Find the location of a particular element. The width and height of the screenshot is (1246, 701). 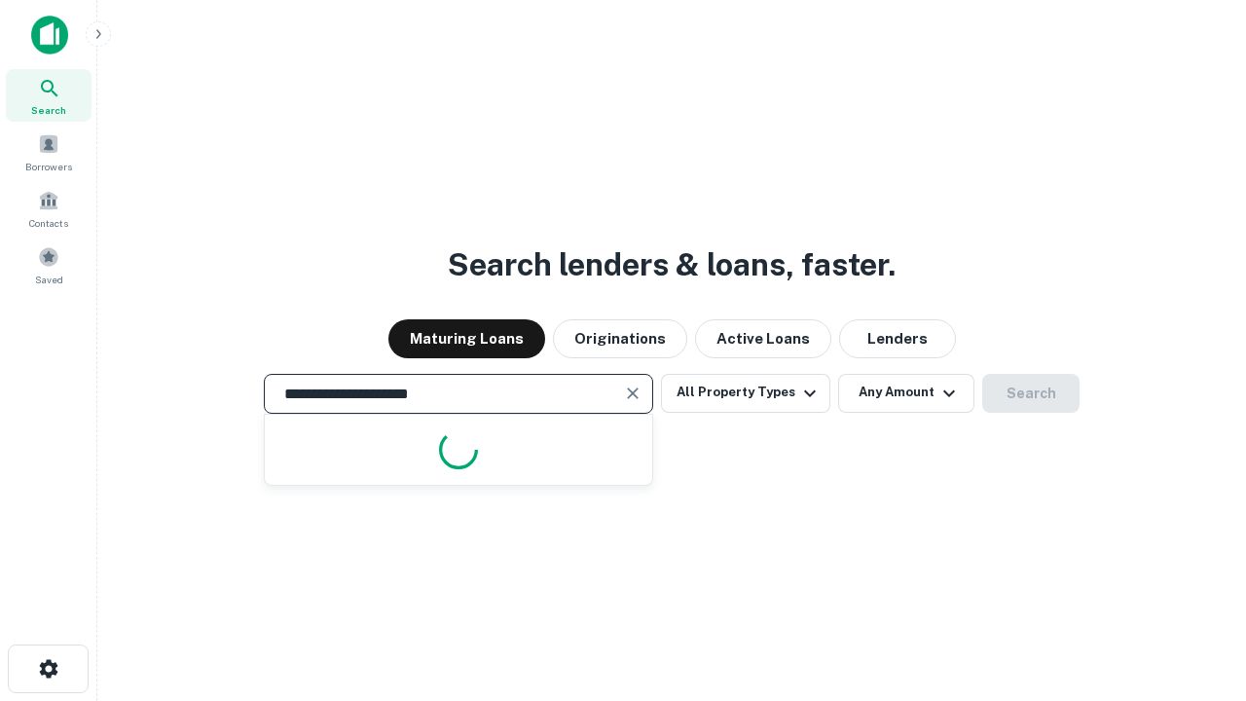

div: Contacts is located at coordinates (49, 208).